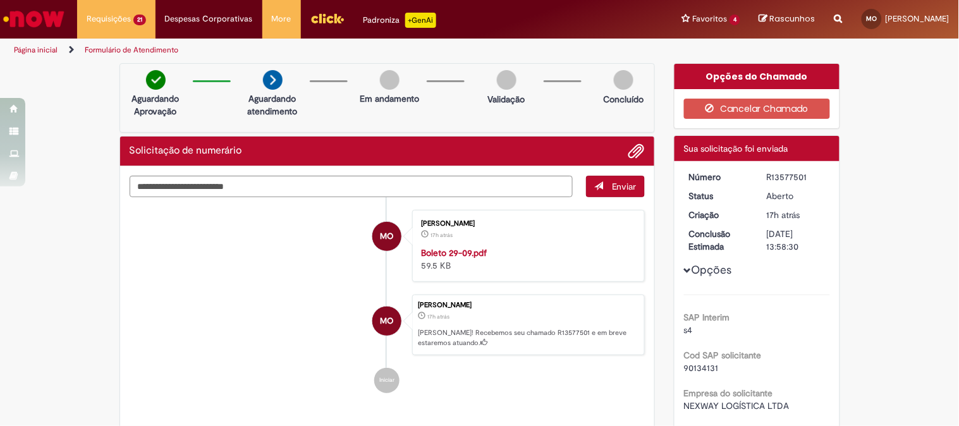  I want to click on span: 21, so click(140, 20).